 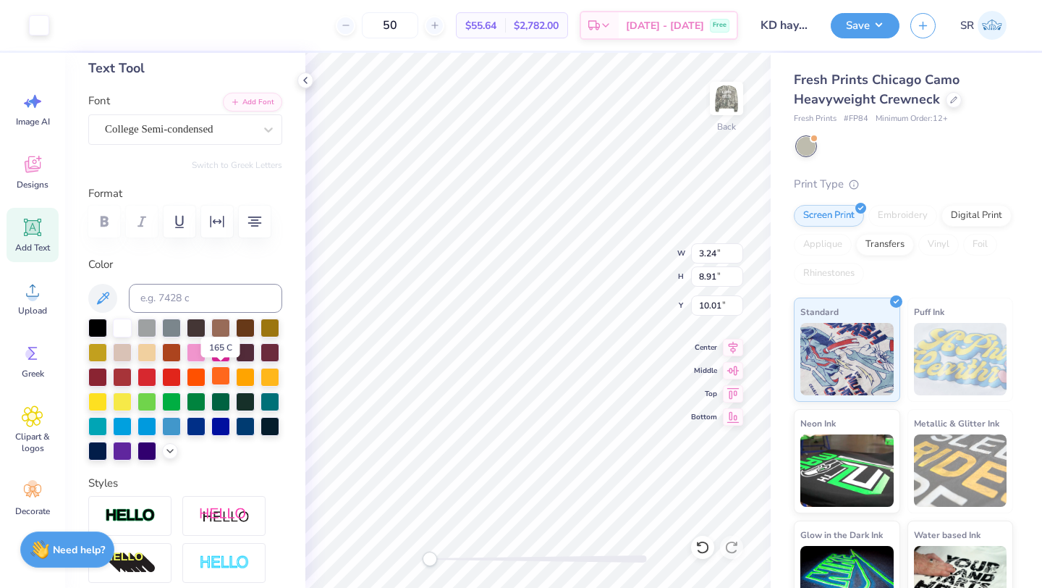 What do you see at coordinates (704, 417) in the screenshot?
I see `span: Bottom` at bounding box center [704, 417].